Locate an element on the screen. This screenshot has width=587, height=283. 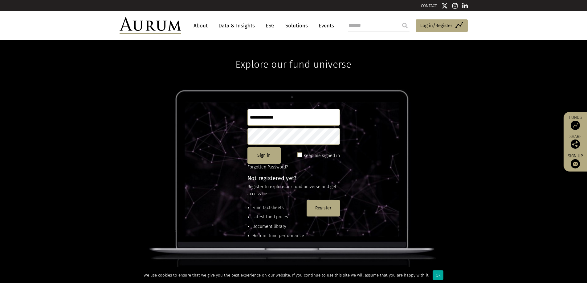
li: Fund factsheets is located at coordinates (278, 208).